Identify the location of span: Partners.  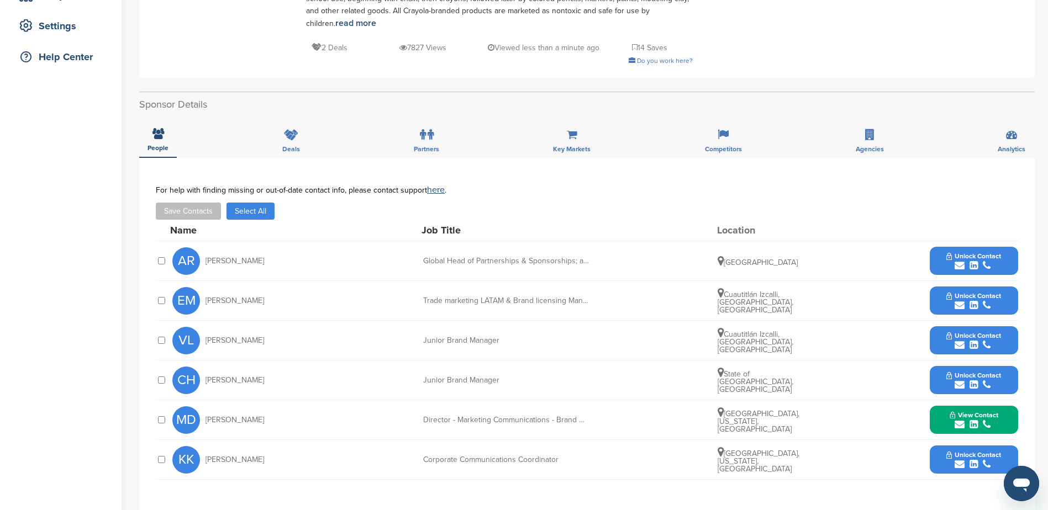
(426, 149).